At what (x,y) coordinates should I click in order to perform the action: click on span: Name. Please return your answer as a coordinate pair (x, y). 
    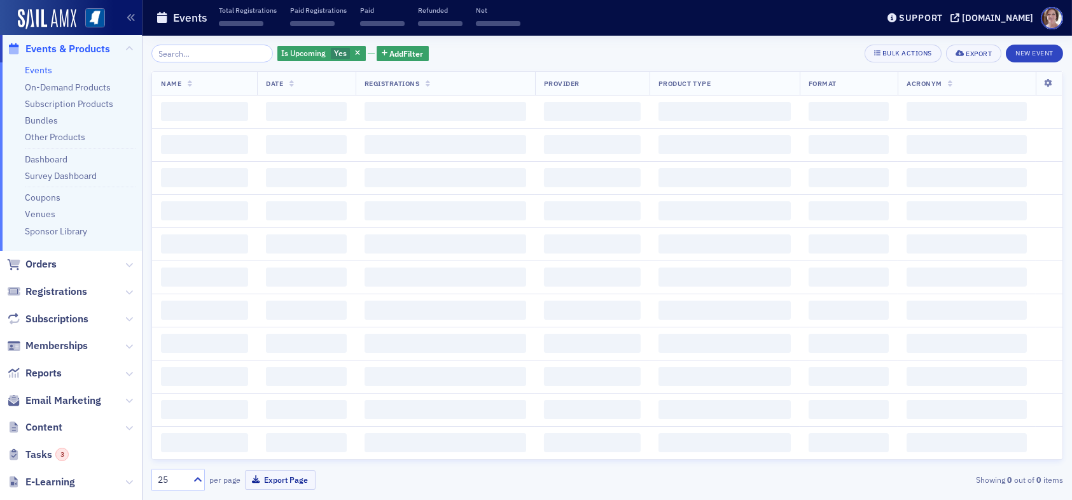
    Looking at the image, I should click on (171, 83).